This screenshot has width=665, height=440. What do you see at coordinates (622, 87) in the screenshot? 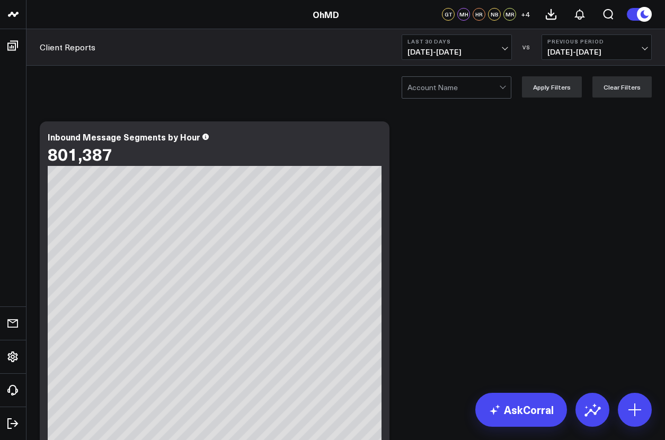
I see `button: Clear Filters` at bounding box center [622, 87].